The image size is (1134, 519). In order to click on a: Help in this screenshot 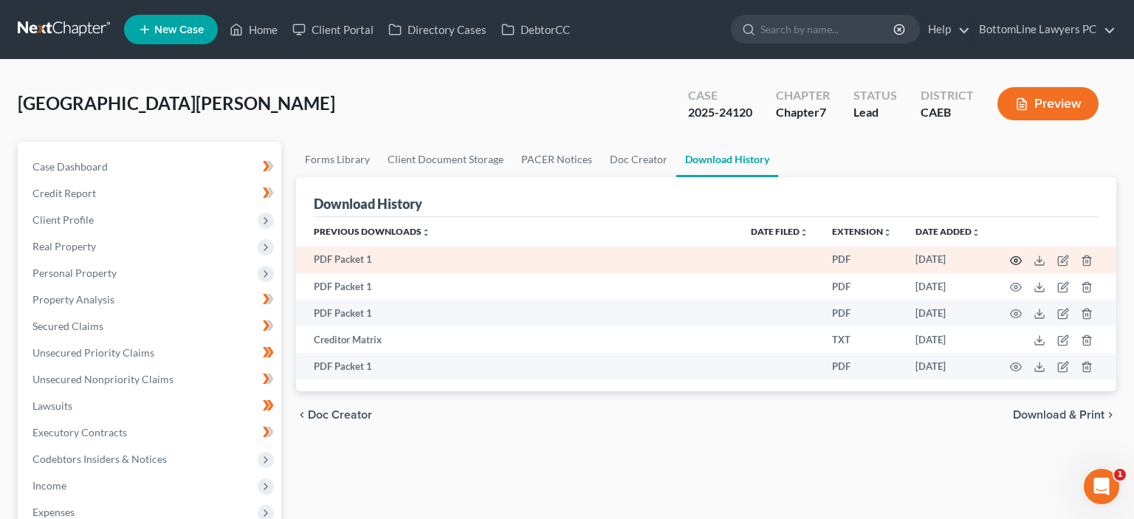, I will do `click(945, 30)`.